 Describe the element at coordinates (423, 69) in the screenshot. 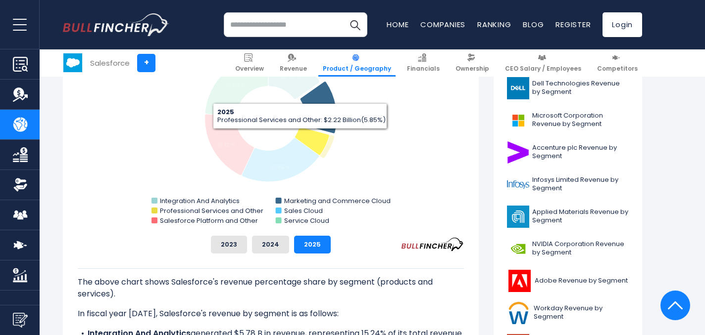

I see `span: Financials` at that location.